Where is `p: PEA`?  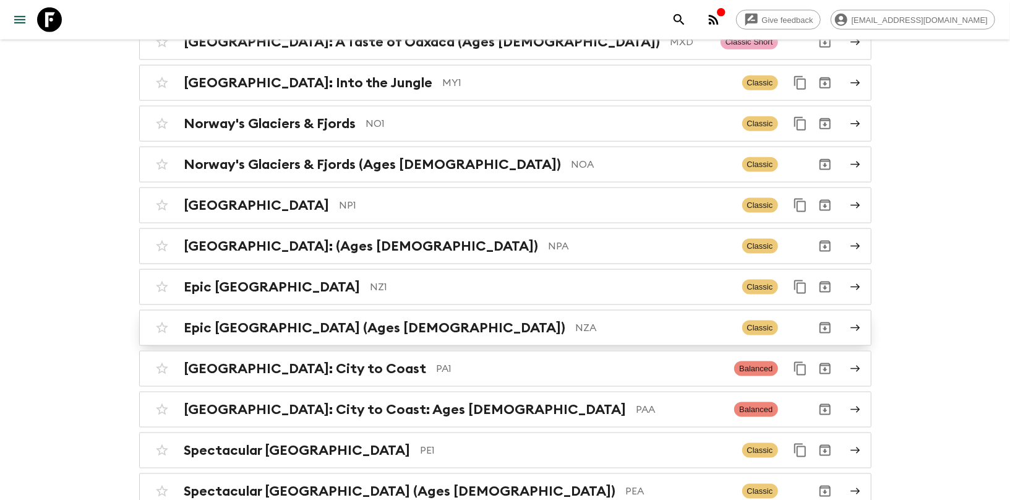 p: PEA is located at coordinates (679, 491).